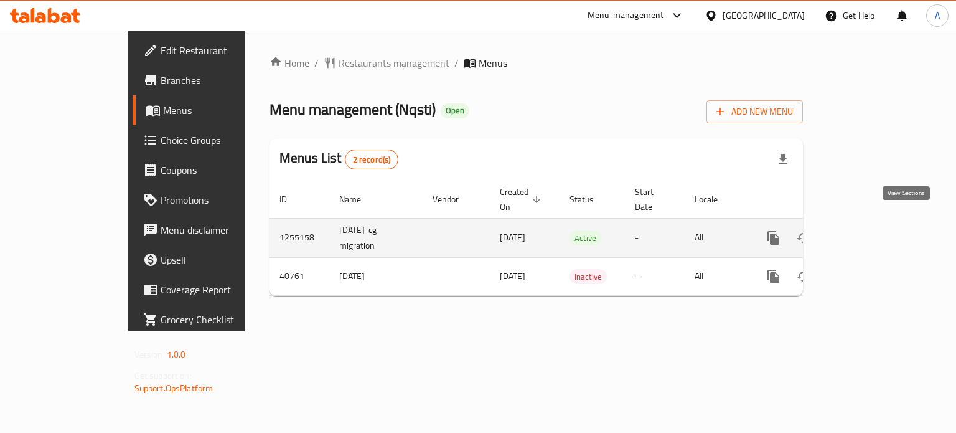 This screenshot has width=956, height=433. Describe the element at coordinates (372, 159) in the screenshot. I see `div: Total records count` at that location.